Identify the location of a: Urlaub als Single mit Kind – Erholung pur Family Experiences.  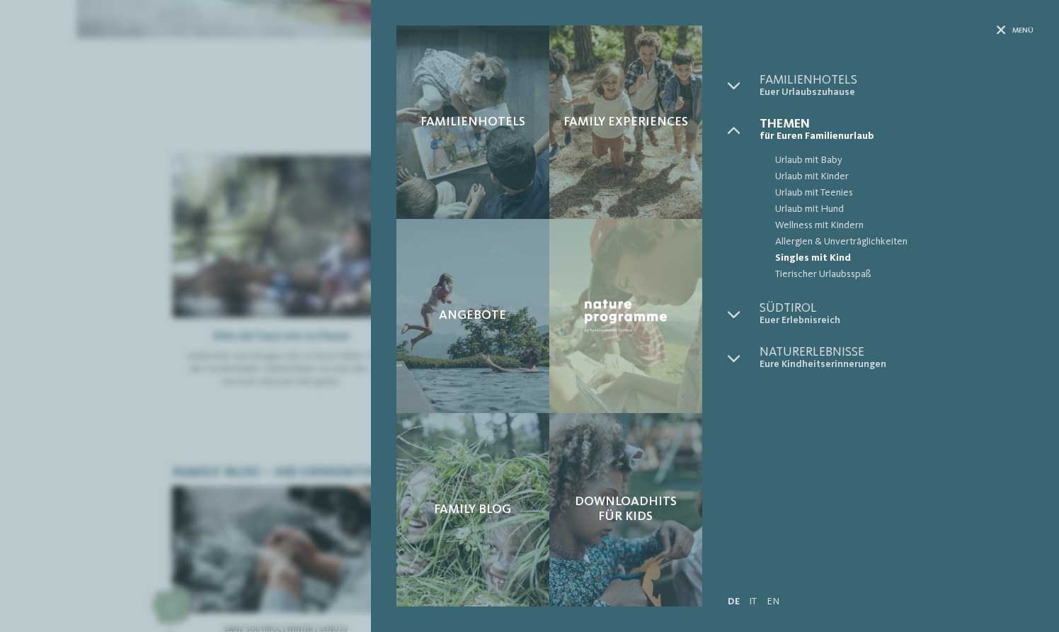
(626, 122).